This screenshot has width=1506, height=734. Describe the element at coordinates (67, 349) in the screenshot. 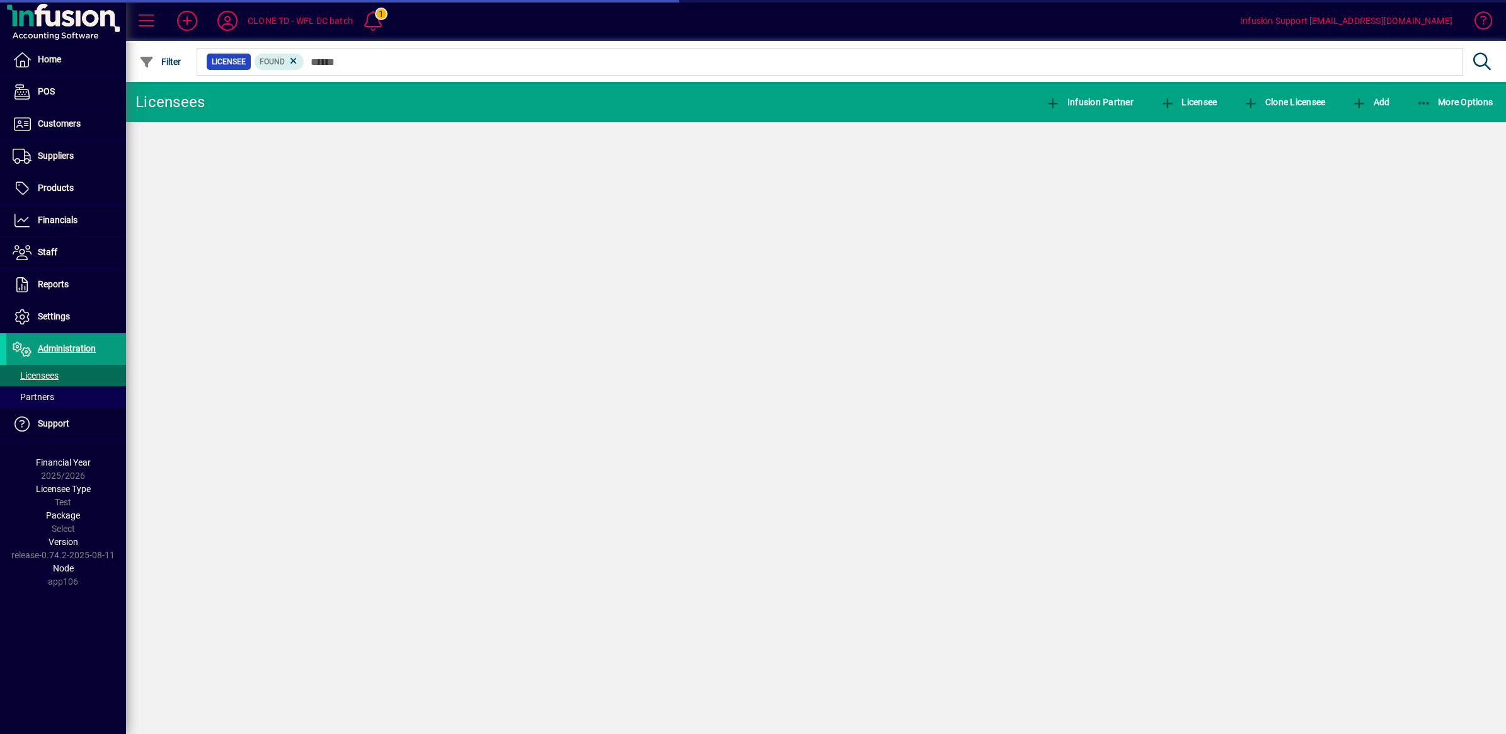

I see `span: Administration` at that location.